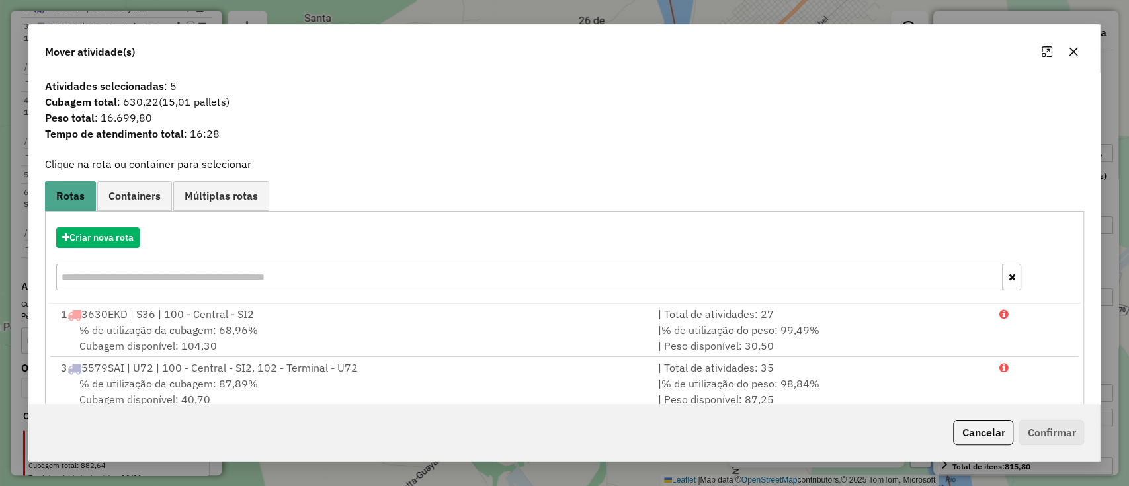 Image resolution: width=1129 pixels, height=486 pixels. I want to click on span: : 16:28, so click(565, 134).